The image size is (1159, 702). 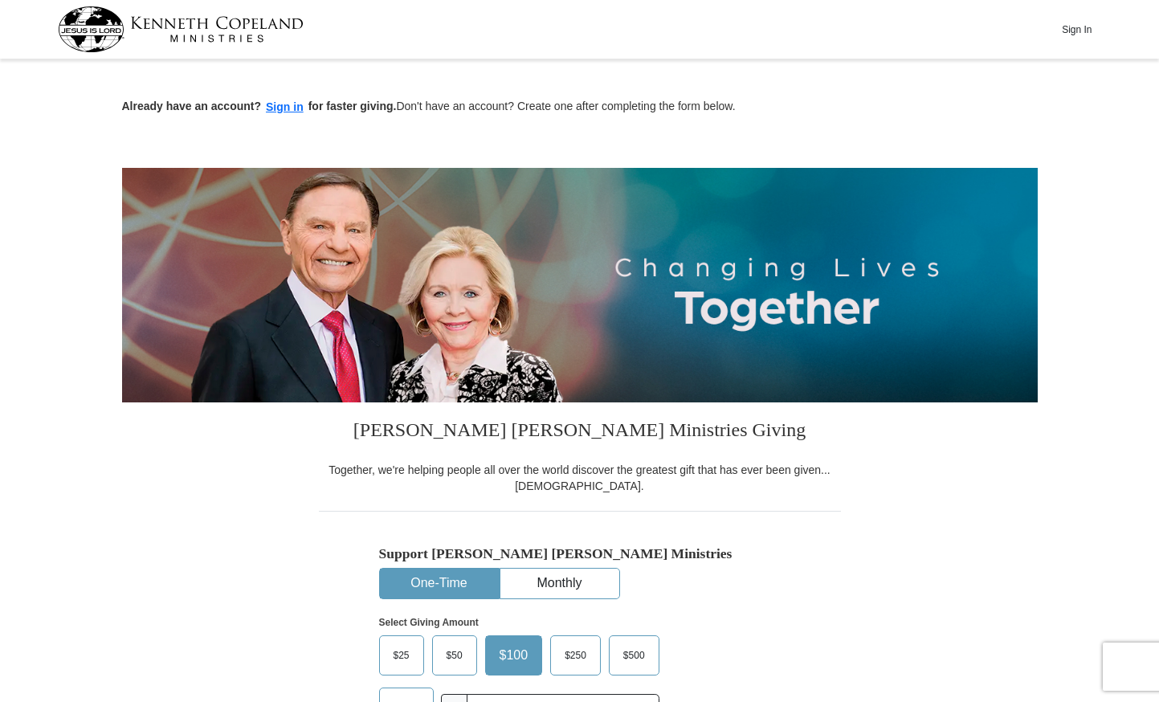 What do you see at coordinates (429, 623) in the screenshot?
I see `strong: Select Giving Amount` at bounding box center [429, 623].